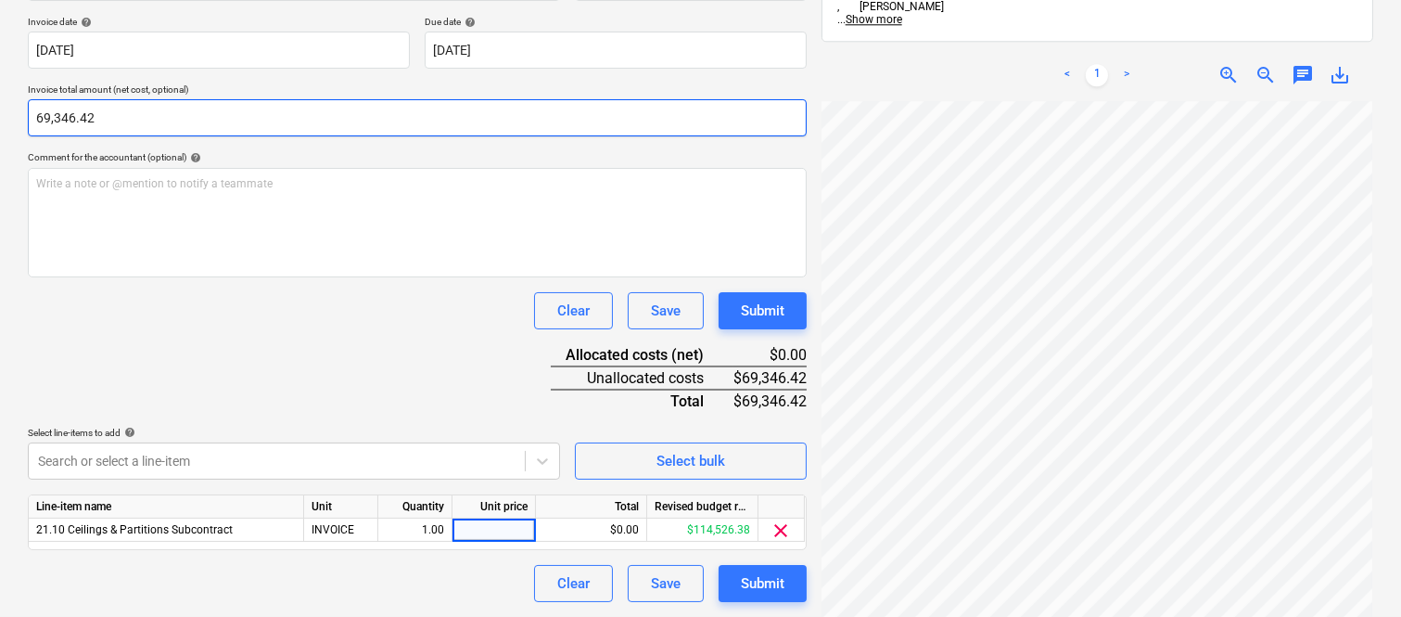 This screenshot has height=617, width=1401. What do you see at coordinates (1097, 75) in the screenshot?
I see `a: Page 1 is your current page` at bounding box center [1097, 75].